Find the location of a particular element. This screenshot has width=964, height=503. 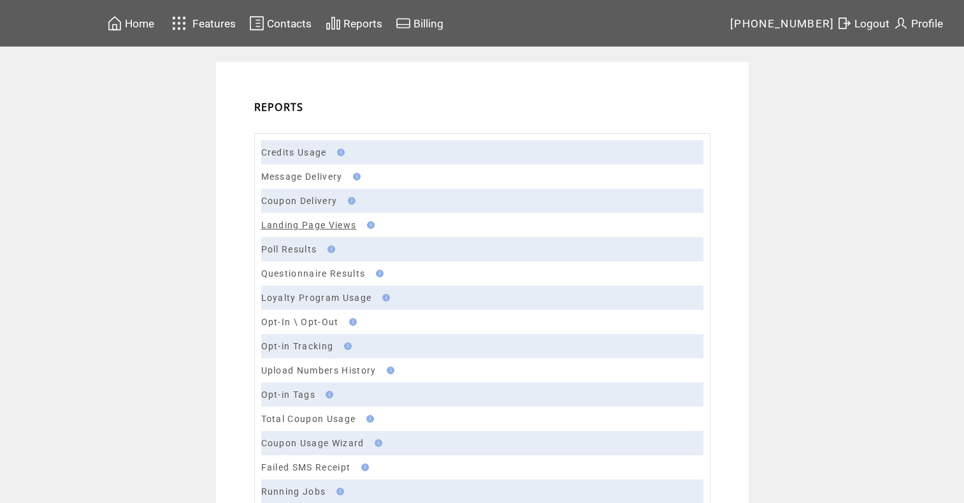

a: Contacts is located at coordinates (280, 23).